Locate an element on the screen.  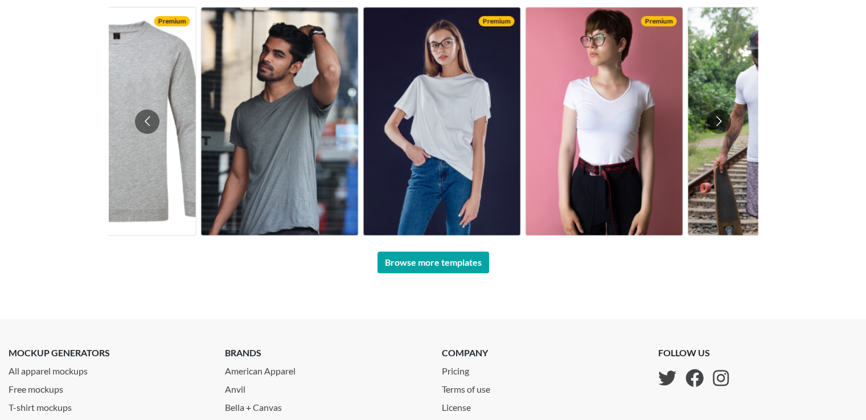
a: All apparel mockups is located at coordinates (108, 369).